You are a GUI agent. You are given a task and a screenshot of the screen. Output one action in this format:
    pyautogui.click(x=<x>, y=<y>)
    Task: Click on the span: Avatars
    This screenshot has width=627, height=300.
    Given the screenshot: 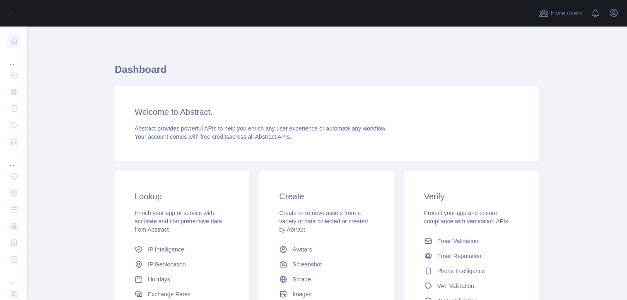 What is the action you would take?
    pyautogui.click(x=302, y=249)
    